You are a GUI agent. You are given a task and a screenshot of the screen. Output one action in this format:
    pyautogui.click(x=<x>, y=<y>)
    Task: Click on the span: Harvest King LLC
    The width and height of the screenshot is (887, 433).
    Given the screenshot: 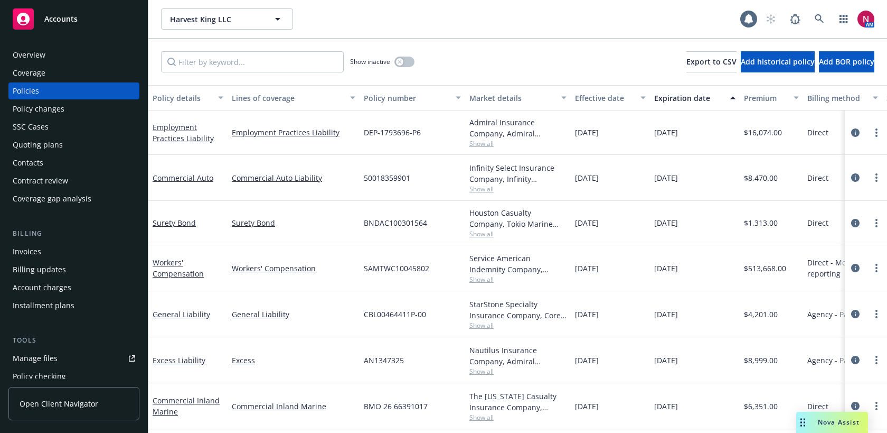 What is the action you would take?
    pyautogui.click(x=215, y=19)
    